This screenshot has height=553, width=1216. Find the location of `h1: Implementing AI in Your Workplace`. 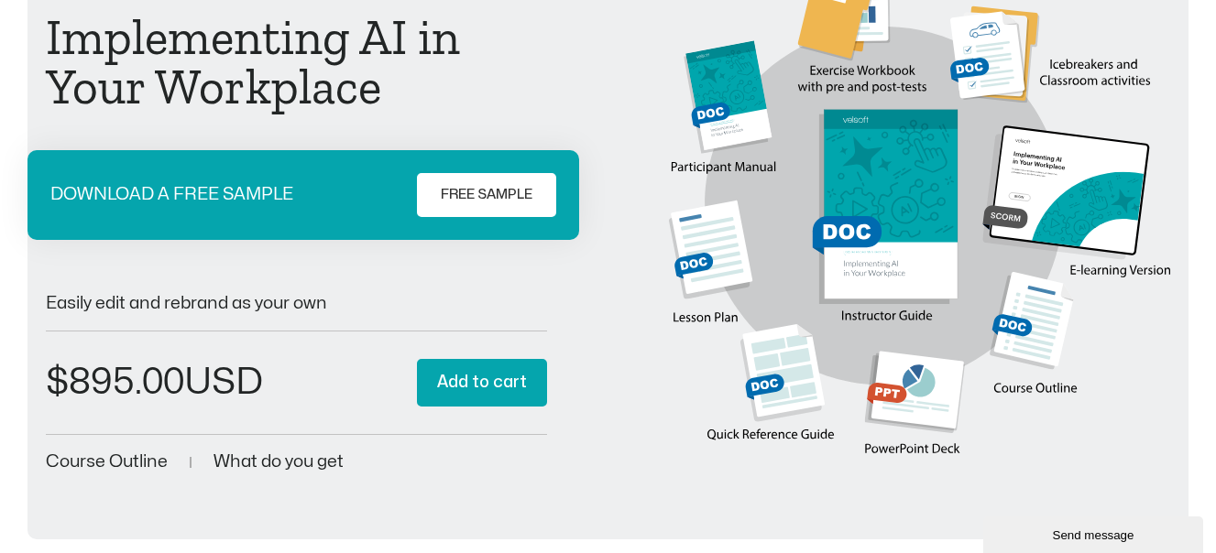

h1: Implementing AI in Your Workplace is located at coordinates (296, 62).